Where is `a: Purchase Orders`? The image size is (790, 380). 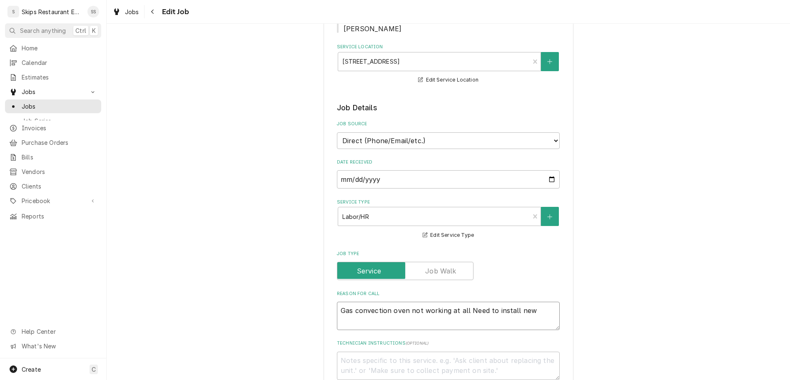
a: Purchase Orders is located at coordinates (53, 142).